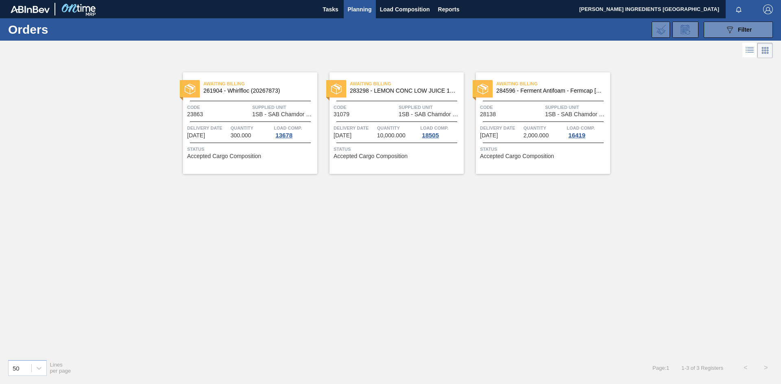 The width and height of the screenshot is (781, 384). Describe the element at coordinates (69, 29) in the screenshot. I see `h1: Orders` at that location.